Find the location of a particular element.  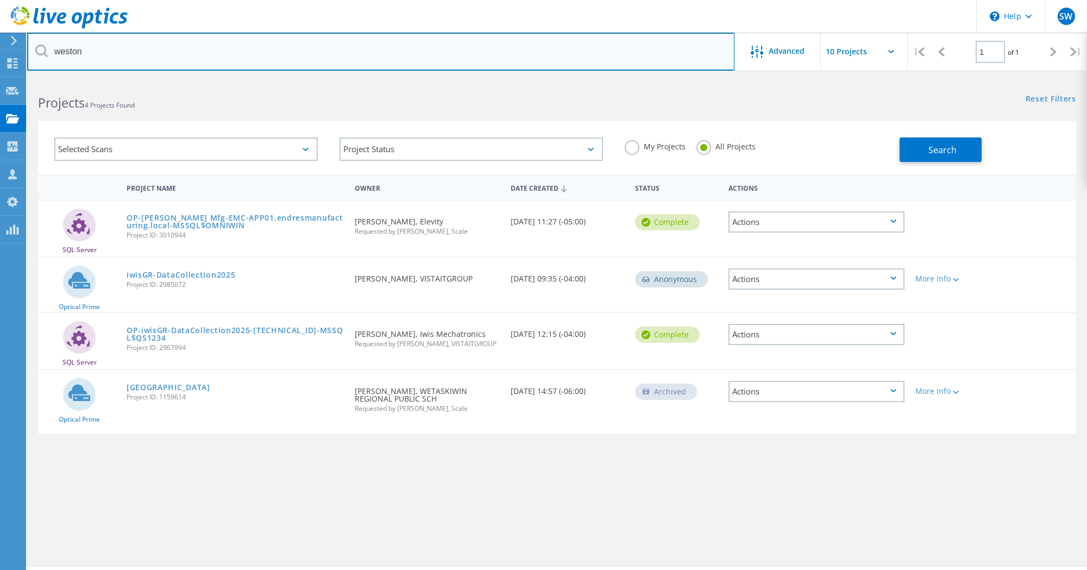

a: Reset Filters is located at coordinates (1051, 99).